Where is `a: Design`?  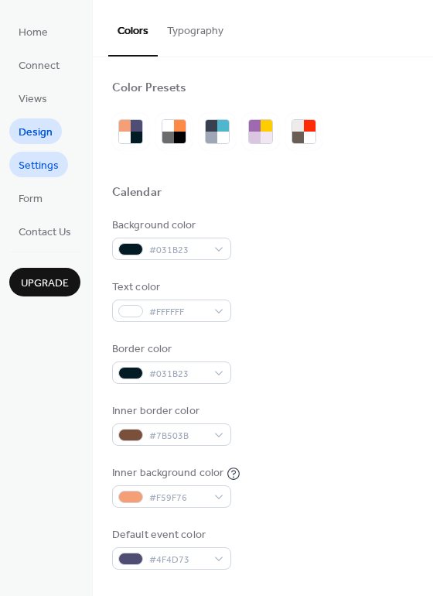
a: Design is located at coordinates (36, 131).